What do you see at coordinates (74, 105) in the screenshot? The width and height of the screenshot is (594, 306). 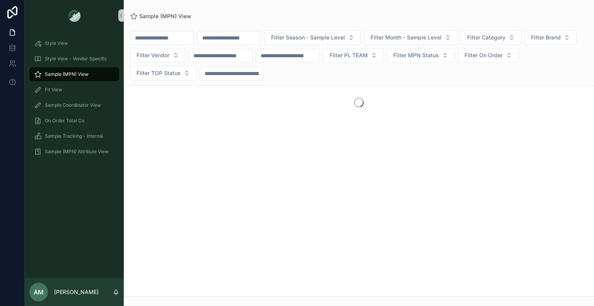 I see `a: Sample Coordinator View` at bounding box center [74, 105].